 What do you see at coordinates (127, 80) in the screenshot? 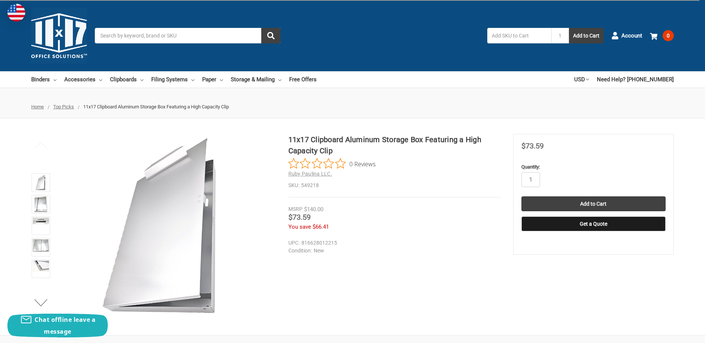
I see `a: Clipboards` at bounding box center [127, 80].